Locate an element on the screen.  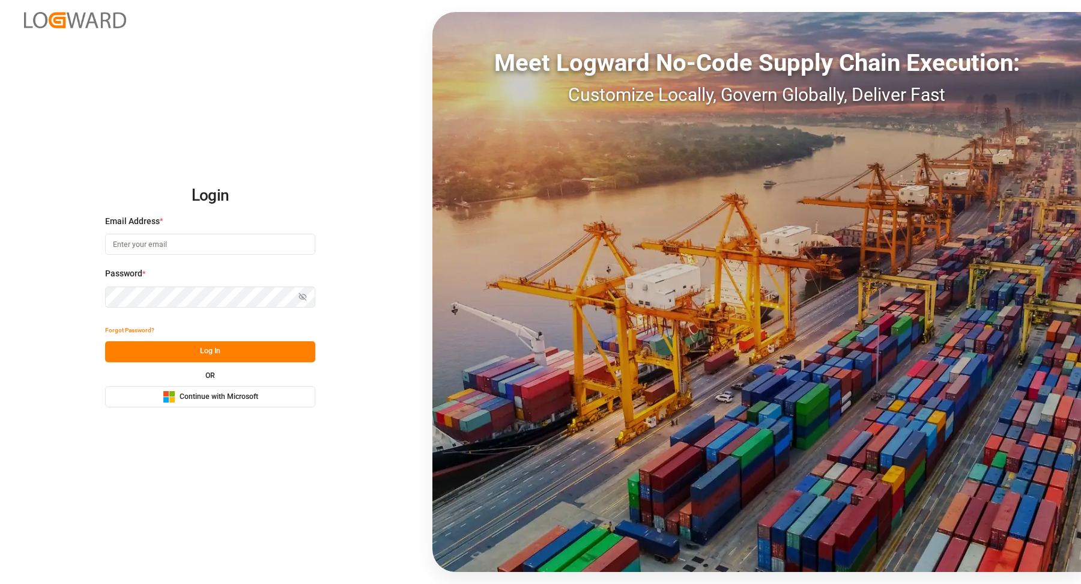
button: Continue with Microsoft is located at coordinates (210, 396).